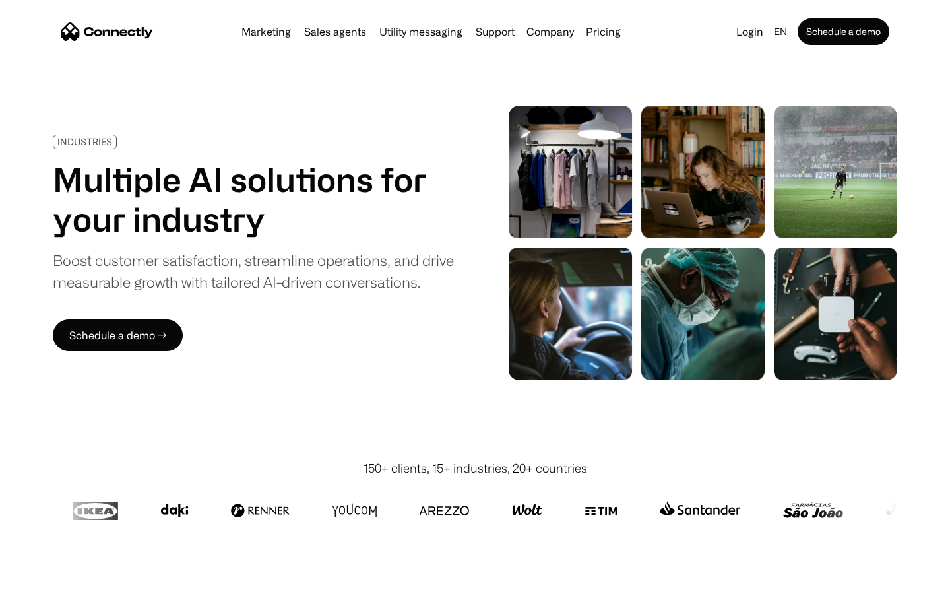 This screenshot has width=950, height=594. I want to click on div: 150+ clients, 15+ industries, 20+ countries, so click(475, 468).